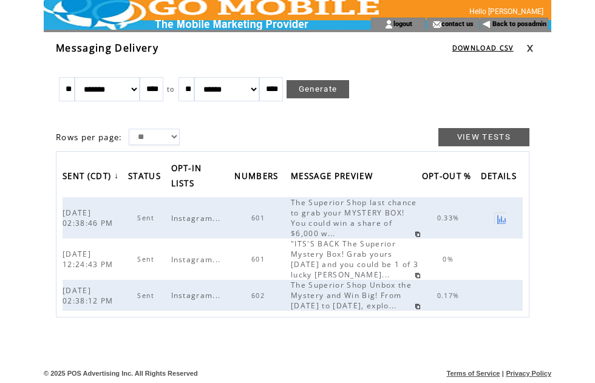  What do you see at coordinates (89, 137) in the screenshot?
I see `span: Rows per page:` at bounding box center [89, 137].